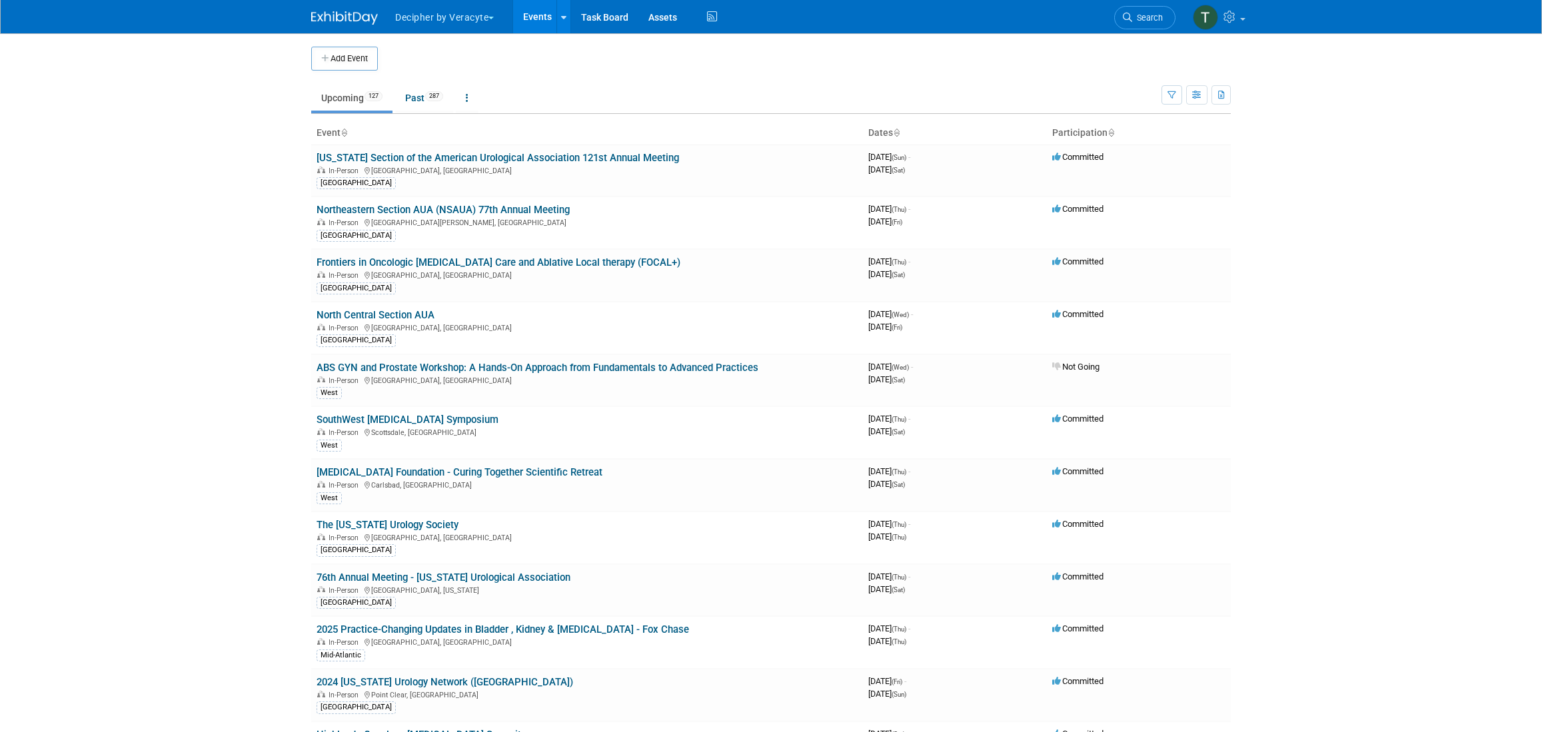 The width and height of the screenshot is (1542, 732). Describe the element at coordinates (955, 133) in the screenshot. I see `th: Dates` at that location.